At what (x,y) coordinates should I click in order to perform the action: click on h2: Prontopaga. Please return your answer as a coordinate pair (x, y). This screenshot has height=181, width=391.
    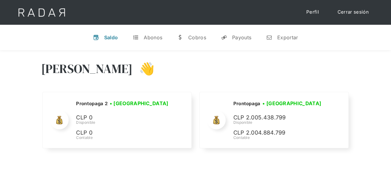
    Looking at the image, I should click on (247, 104).